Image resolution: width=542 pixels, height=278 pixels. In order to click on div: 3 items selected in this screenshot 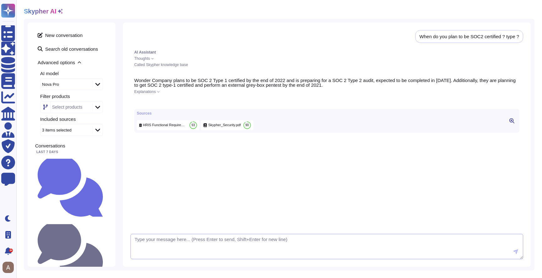, I will do `click(57, 130)`.